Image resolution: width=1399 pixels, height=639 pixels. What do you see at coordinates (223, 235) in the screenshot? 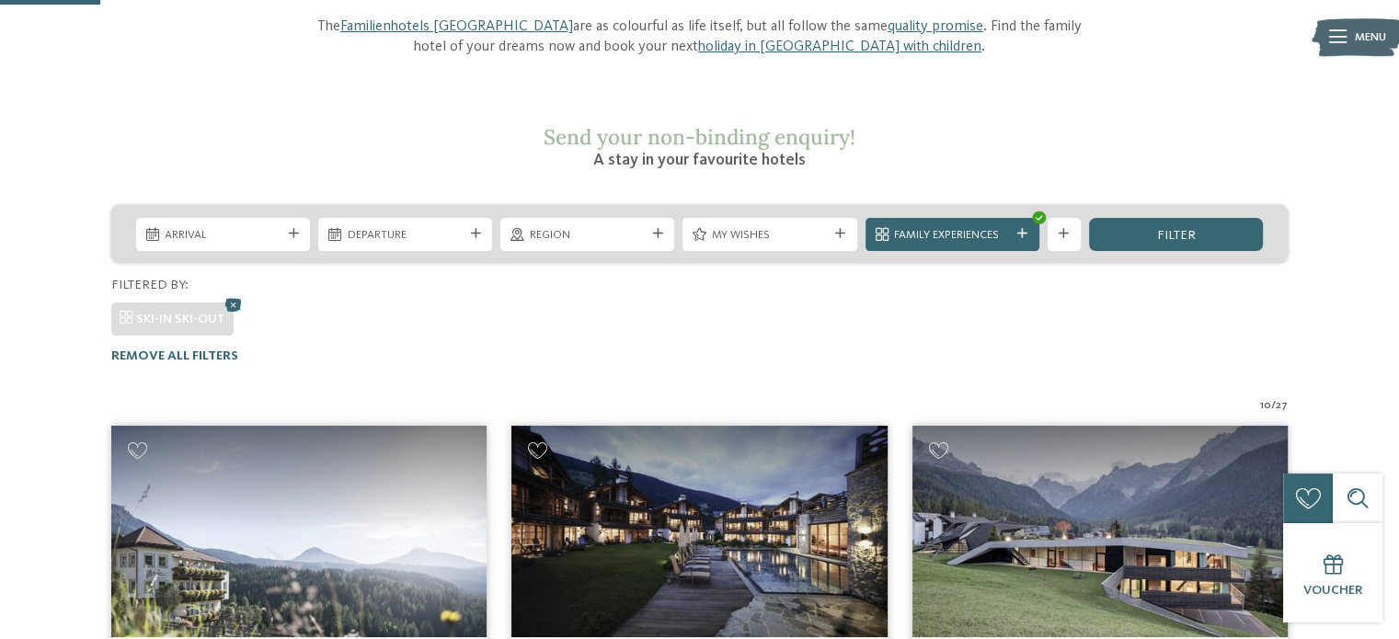
I see `span: Arrival` at bounding box center [223, 235].